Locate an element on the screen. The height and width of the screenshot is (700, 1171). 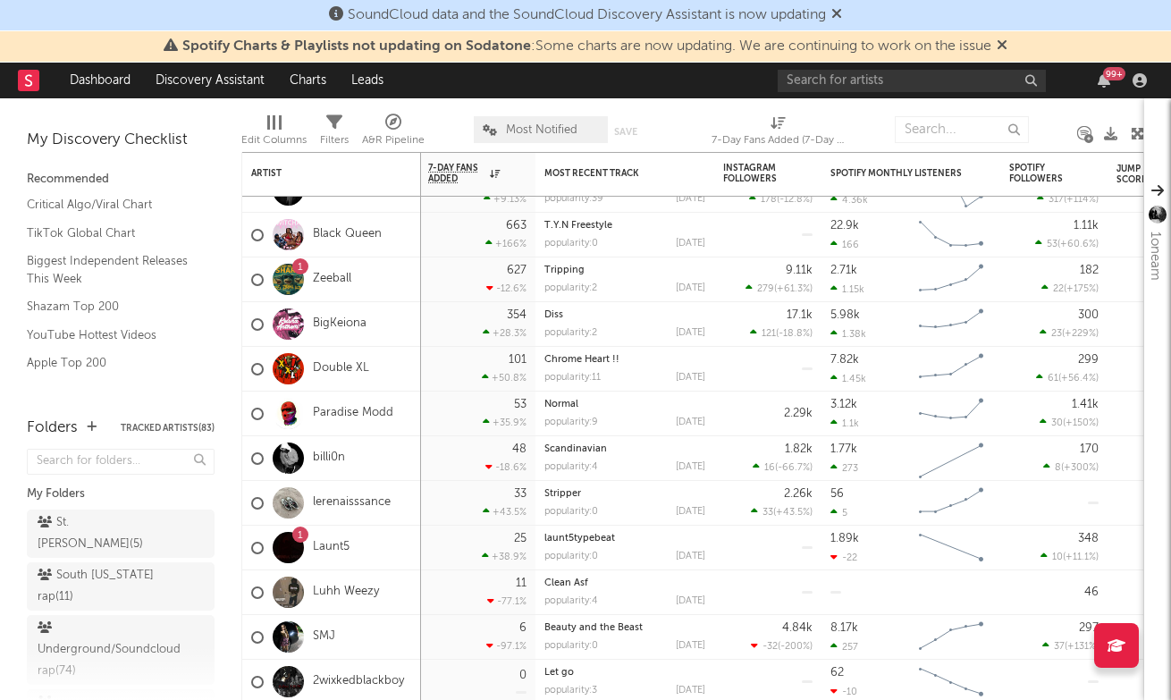
div: Chrome Heart !! is located at coordinates (625, 359).